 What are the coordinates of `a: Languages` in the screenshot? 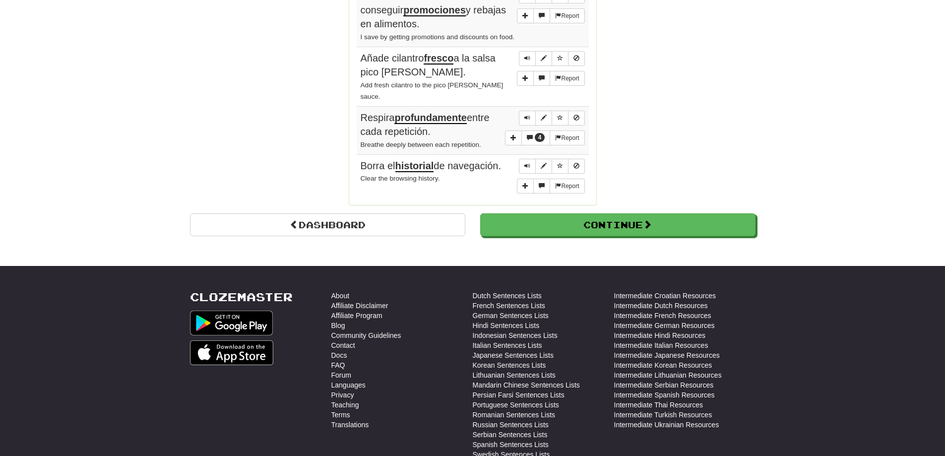 It's located at (348, 385).